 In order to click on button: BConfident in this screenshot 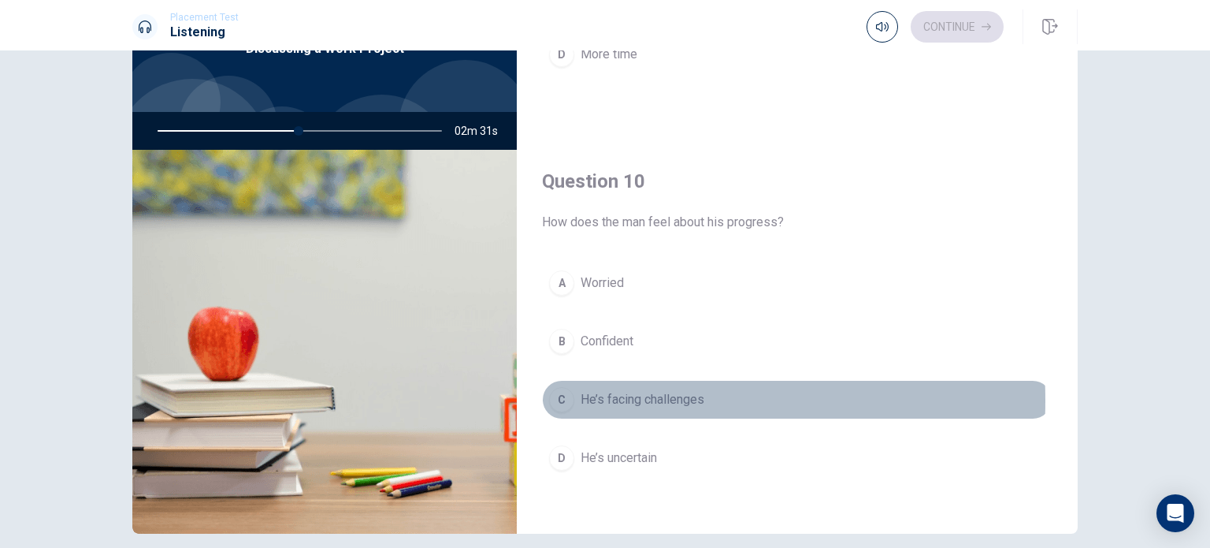, I will do `click(797, 341)`.